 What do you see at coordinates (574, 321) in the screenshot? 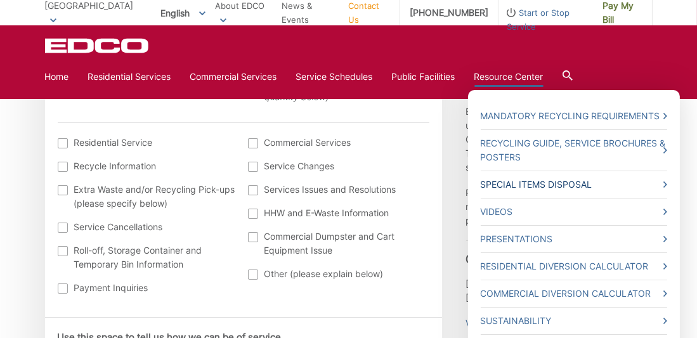
I see `a: Sustainability` at bounding box center [574, 321].